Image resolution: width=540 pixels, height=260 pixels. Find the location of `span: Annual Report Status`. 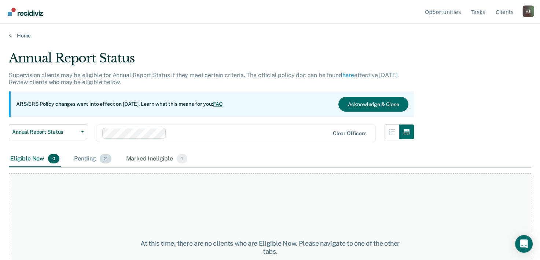

span: Annual Report Status is located at coordinates (45, 132).